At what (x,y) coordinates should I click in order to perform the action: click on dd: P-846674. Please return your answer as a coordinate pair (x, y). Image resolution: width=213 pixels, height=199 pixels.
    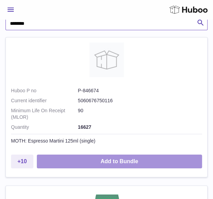
    Looking at the image, I should click on (140, 91).